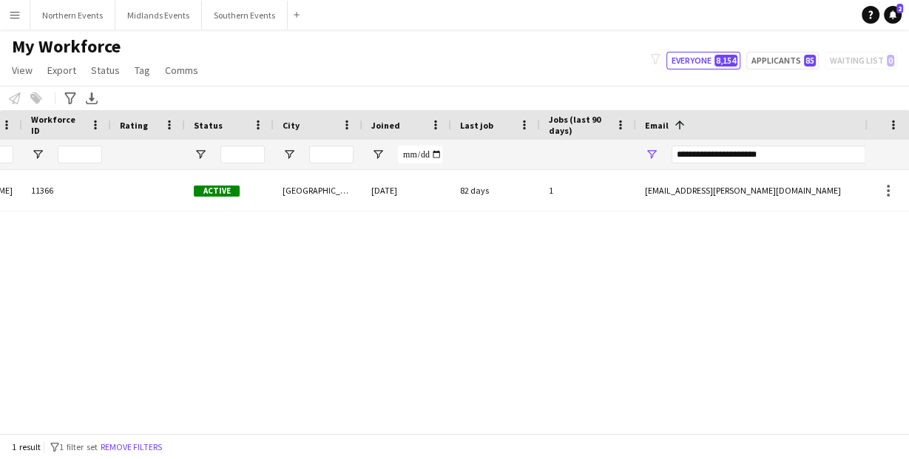  What do you see at coordinates (142, 70) in the screenshot?
I see `span: Tag` at bounding box center [142, 70].